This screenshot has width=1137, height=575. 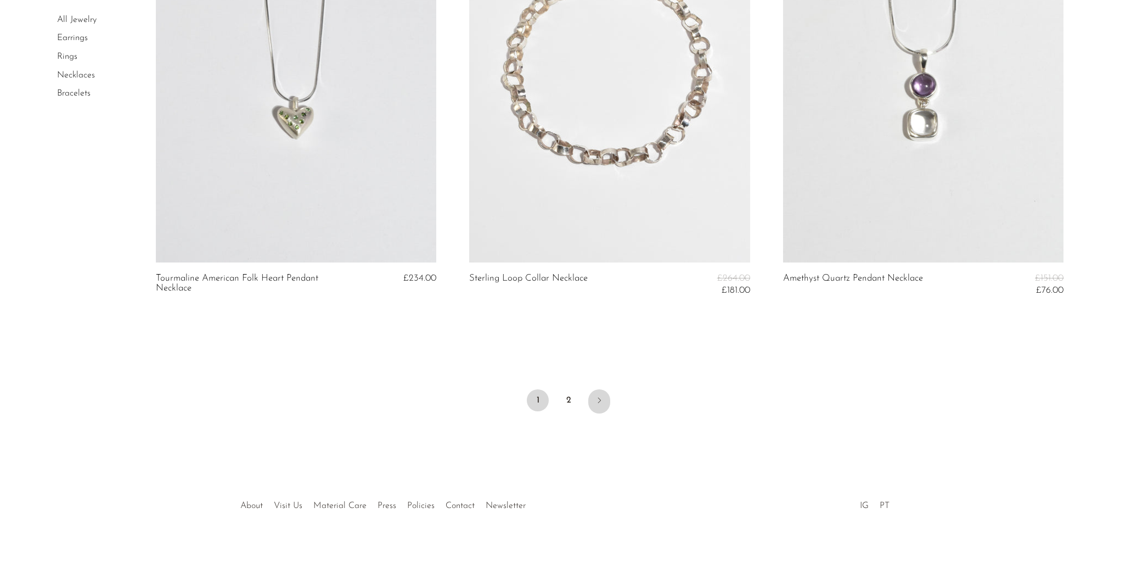 I want to click on a: Material Care, so click(x=340, y=505).